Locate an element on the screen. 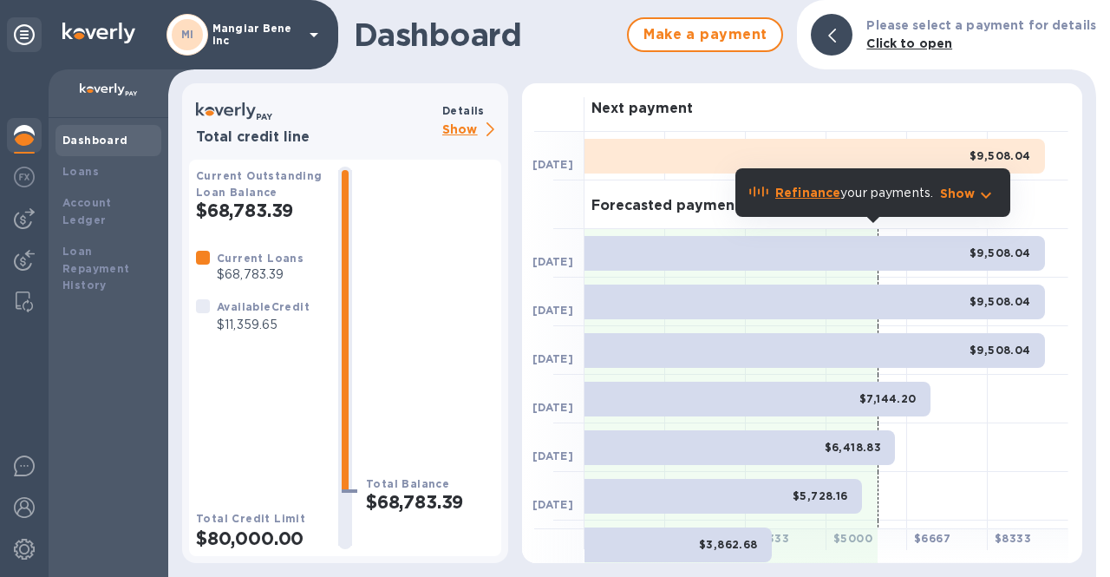 The height and width of the screenshot is (577, 1110). b: $3,862.68 is located at coordinates (729, 544).